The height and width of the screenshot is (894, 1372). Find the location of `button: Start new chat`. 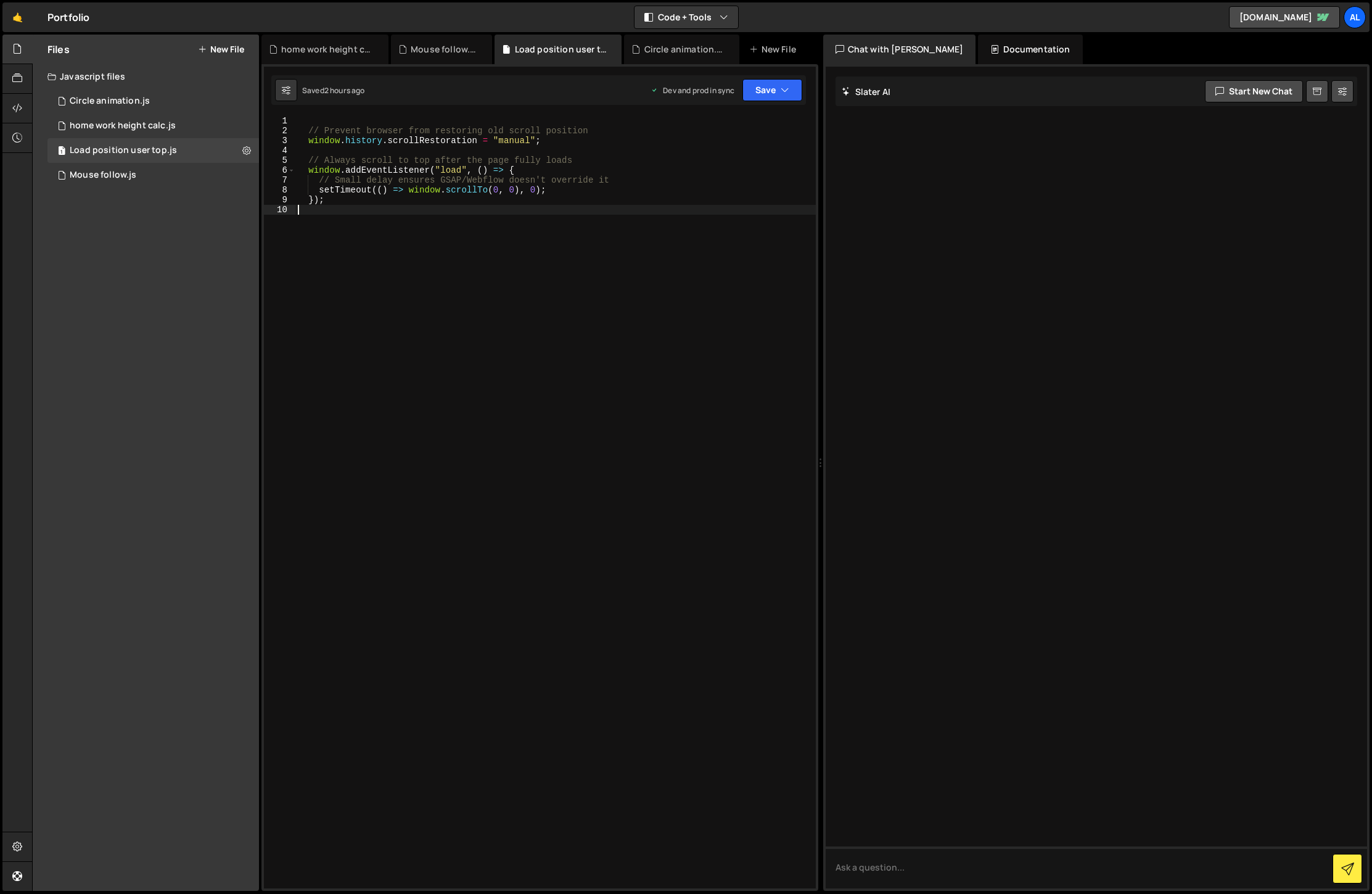

button: Start new chat is located at coordinates (1253, 91).